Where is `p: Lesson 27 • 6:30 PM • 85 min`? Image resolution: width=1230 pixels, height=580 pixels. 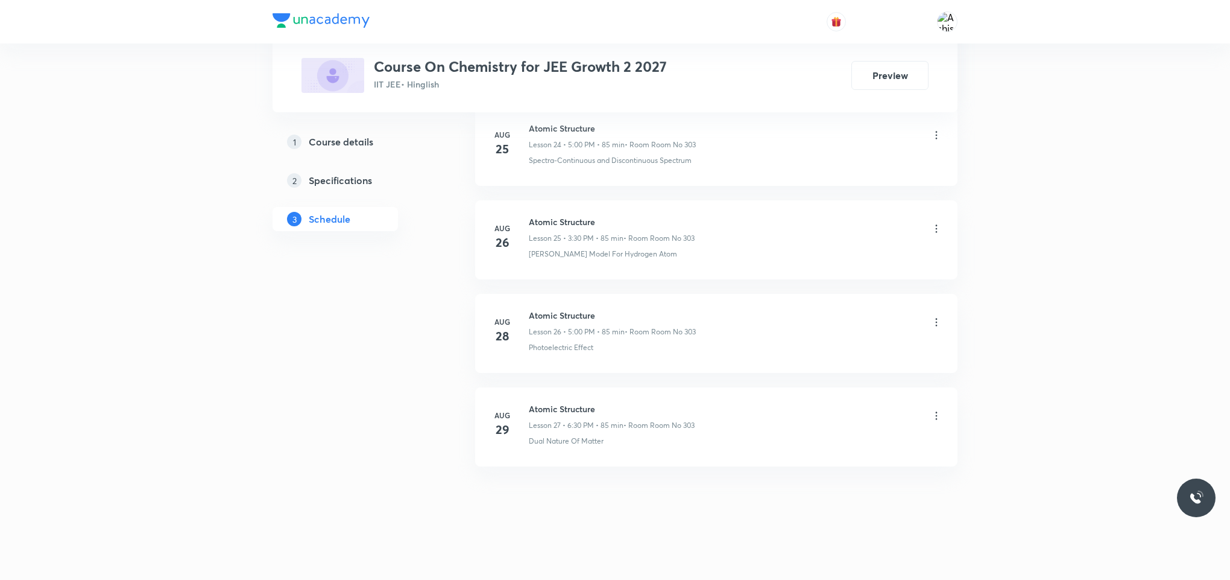 p: Lesson 27 • 6:30 PM • 85 min is located at coordinates (576, 425).